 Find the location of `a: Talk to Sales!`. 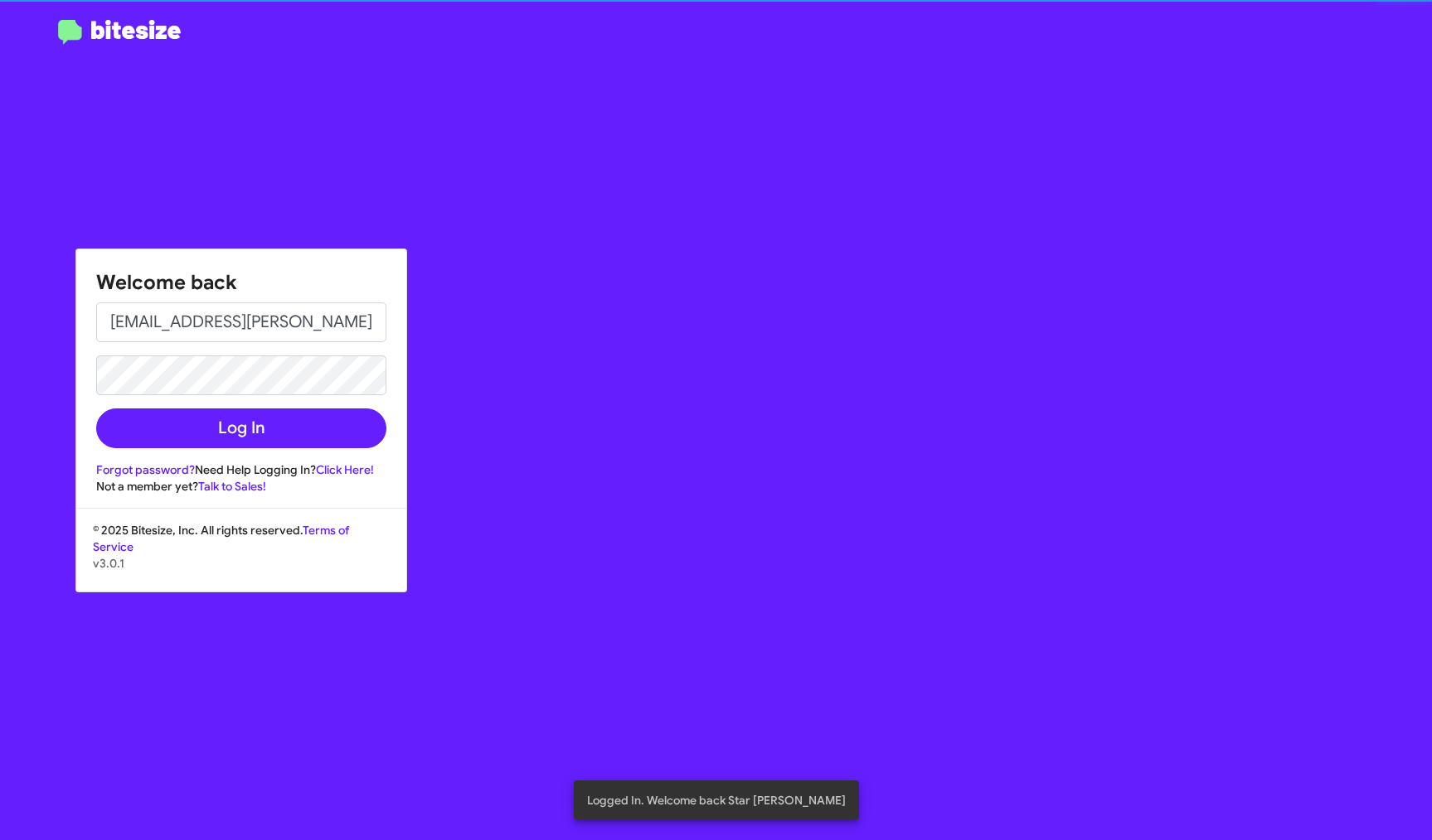

a: Talk to Sales! is located at coordinates (232, 486).